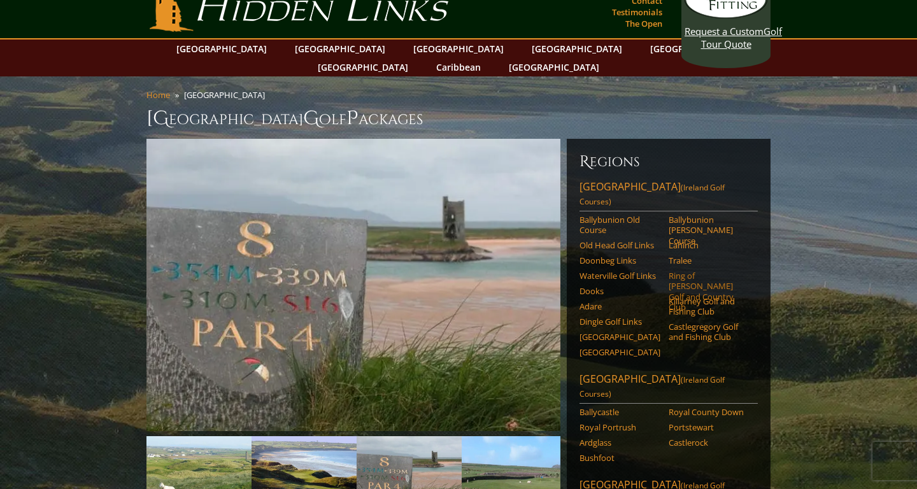 This screenshot has height=489, width=917. What do you see at coordinates (709, 427) in the screenshot?
I see `a: Portstewart` at bounding box center [709, 427].